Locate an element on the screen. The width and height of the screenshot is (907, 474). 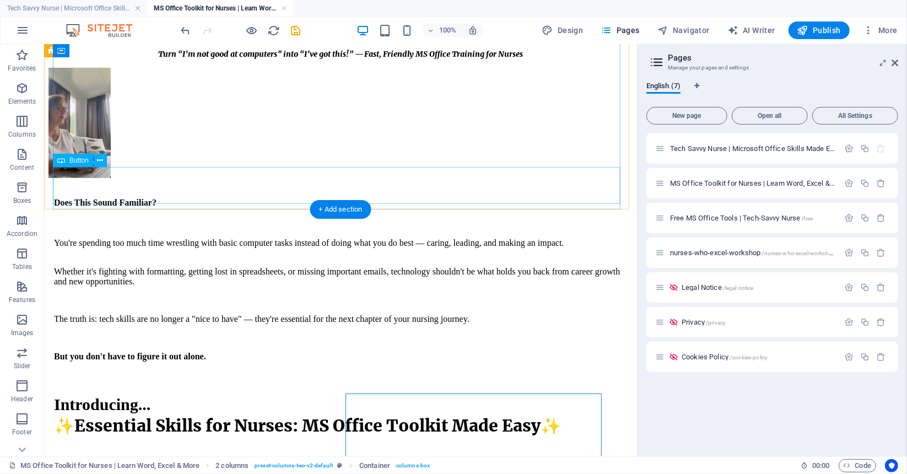
div: nurses-who-excel-workshop/nurses-who-excel-workshop is located at coordinates (752, 252).